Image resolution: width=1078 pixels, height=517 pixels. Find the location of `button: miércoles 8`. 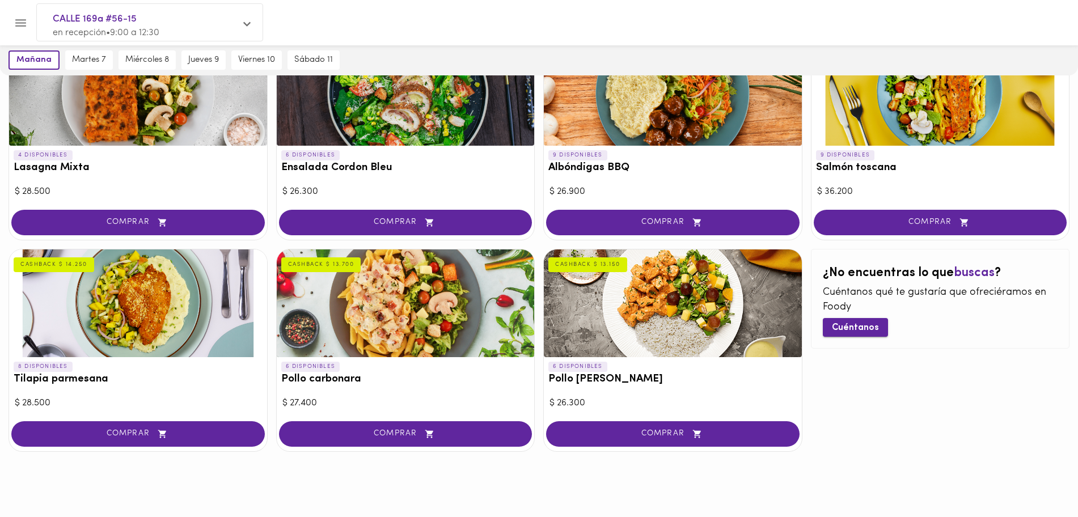

button: miércoles 8 is located at coordinates (147, 60).